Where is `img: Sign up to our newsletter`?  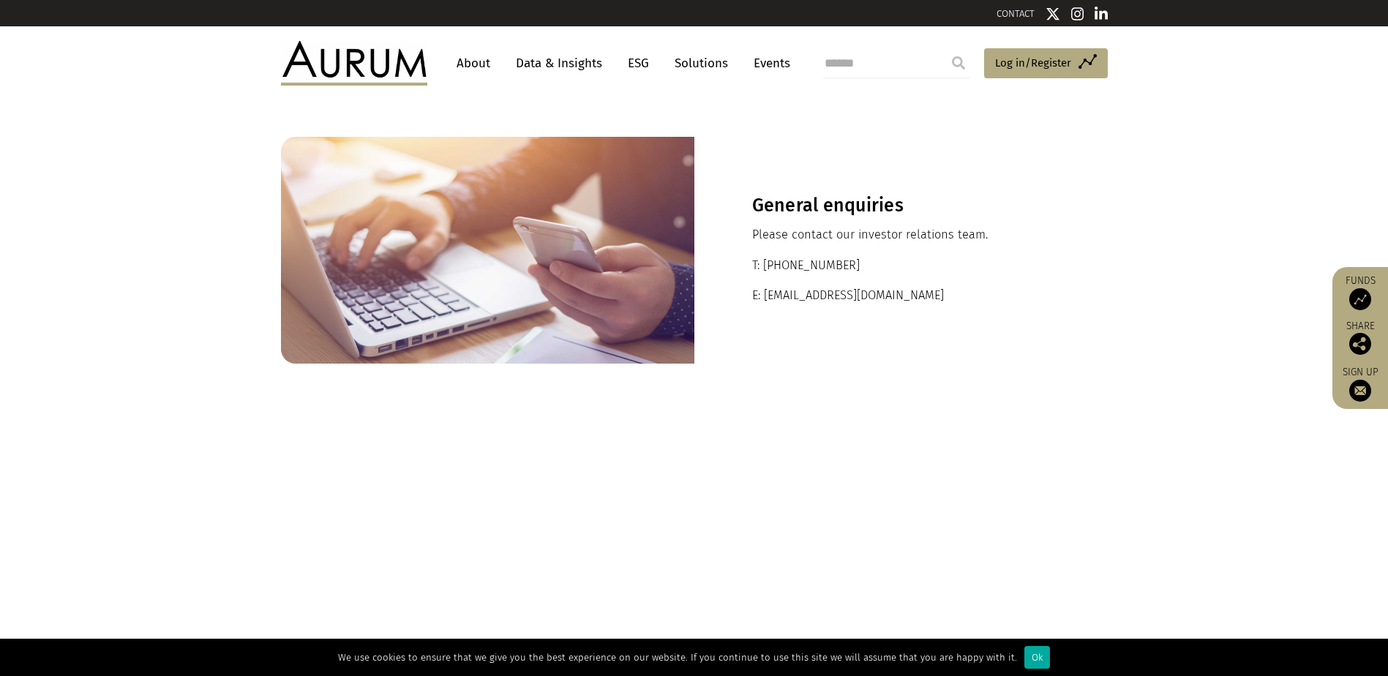
img: Sign up to our newsletter is located at coordinates (1360, 391).